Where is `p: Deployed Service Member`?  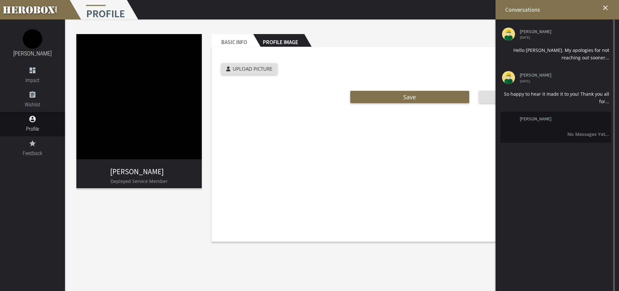
p: Deployed Service Member is located at coordinates (139, 181).